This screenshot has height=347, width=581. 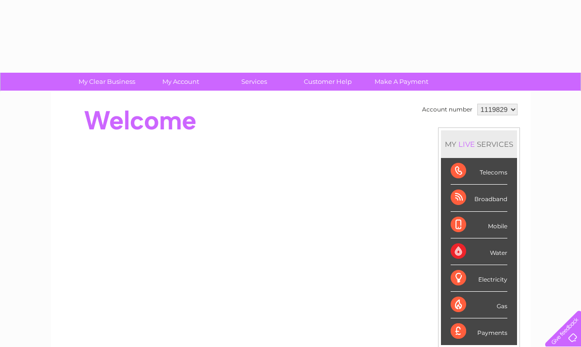 I want to click on div: Mobile, so click(x=479, y=225).